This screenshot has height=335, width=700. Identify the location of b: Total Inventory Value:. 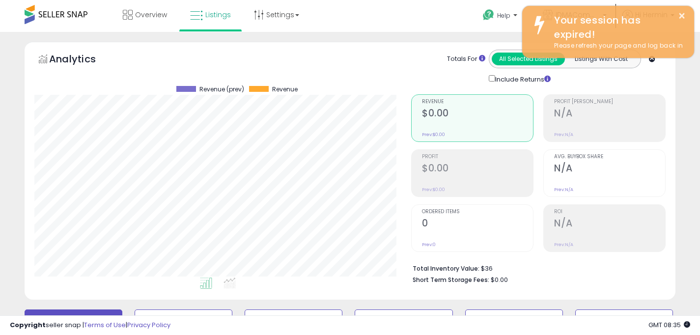
(446, 268).